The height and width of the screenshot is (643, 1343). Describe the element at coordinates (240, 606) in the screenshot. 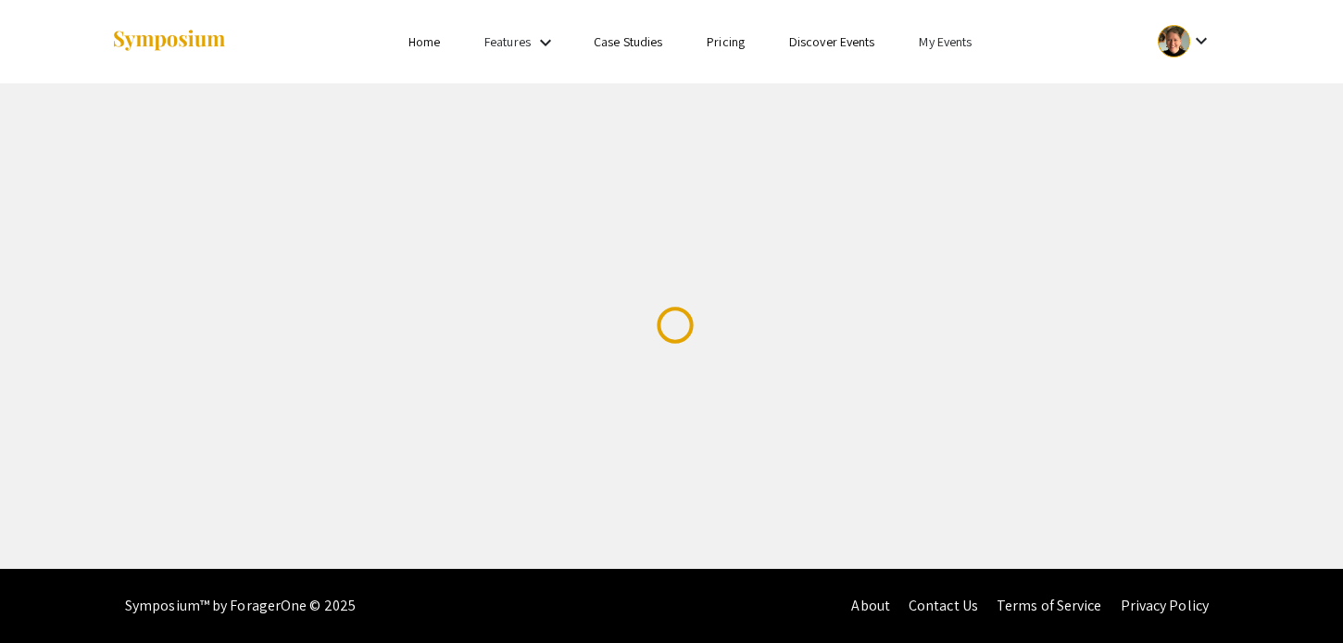

I see `div: Symposium™ by ForagerOne © 2025` at that location.